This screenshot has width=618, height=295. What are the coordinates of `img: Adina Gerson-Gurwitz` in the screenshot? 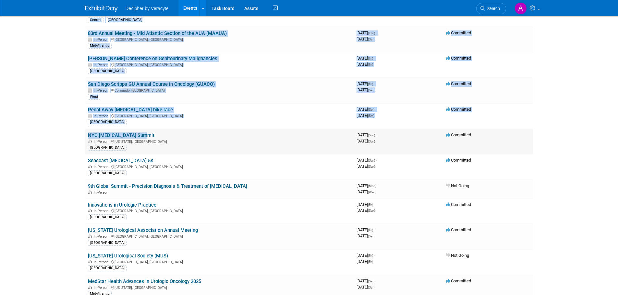 It's located at (521, 8).